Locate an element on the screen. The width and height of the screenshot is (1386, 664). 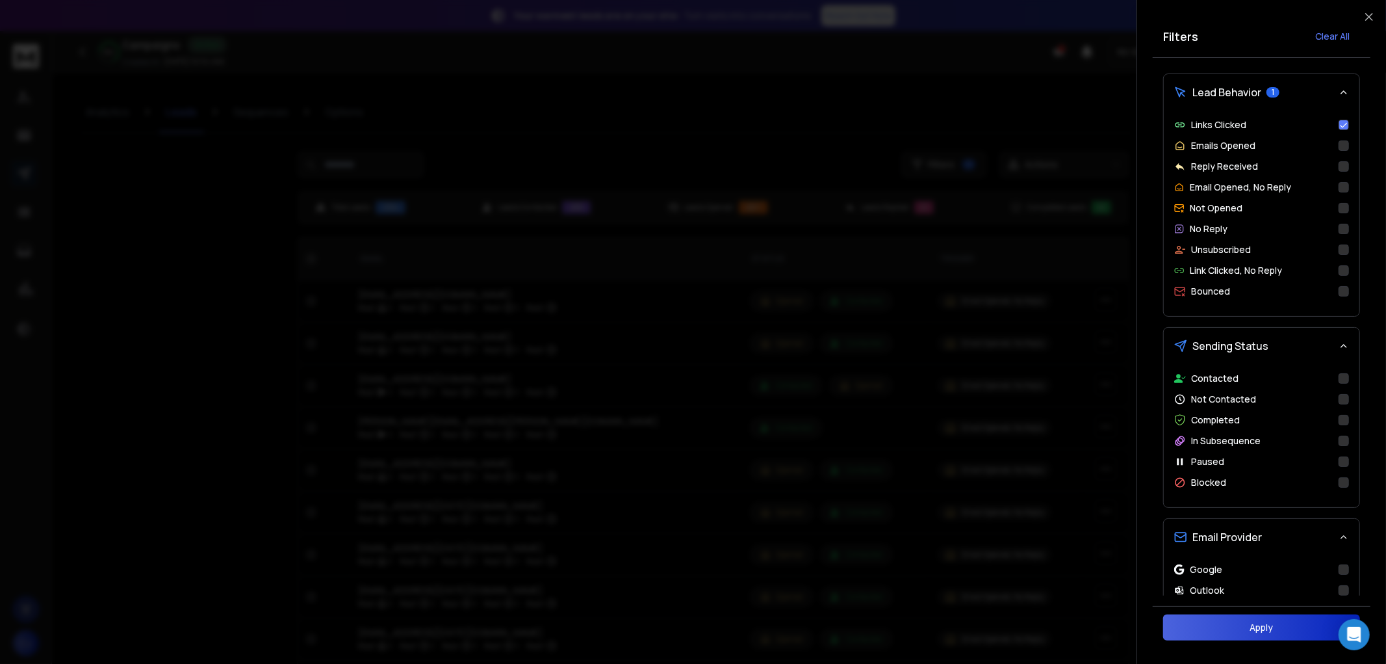
span: Lead Behavior is located at coordinates (1227, 92).